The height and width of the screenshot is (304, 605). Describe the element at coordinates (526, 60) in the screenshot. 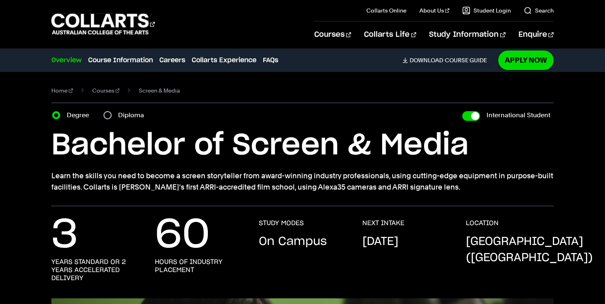

I see `a: Apply Now` at that location.